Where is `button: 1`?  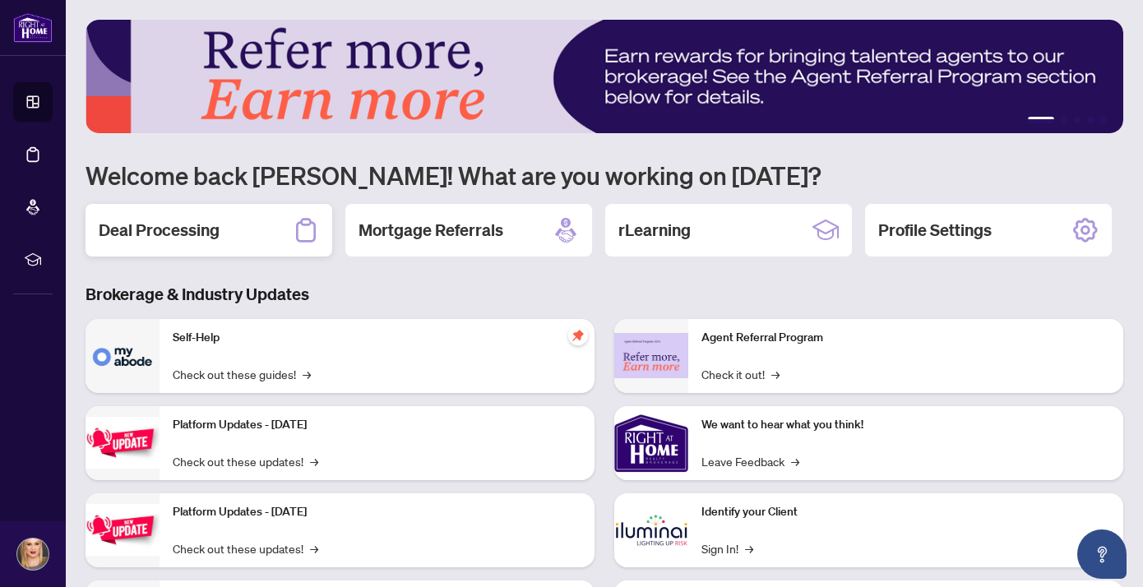
button: 1 is located at coordinates (1041, 120).